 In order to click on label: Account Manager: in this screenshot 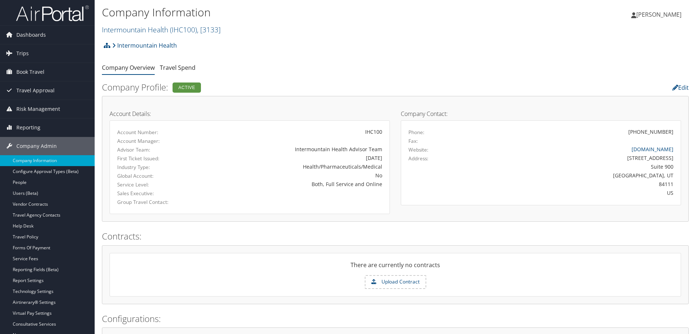, I will do `click(158, 141)`.